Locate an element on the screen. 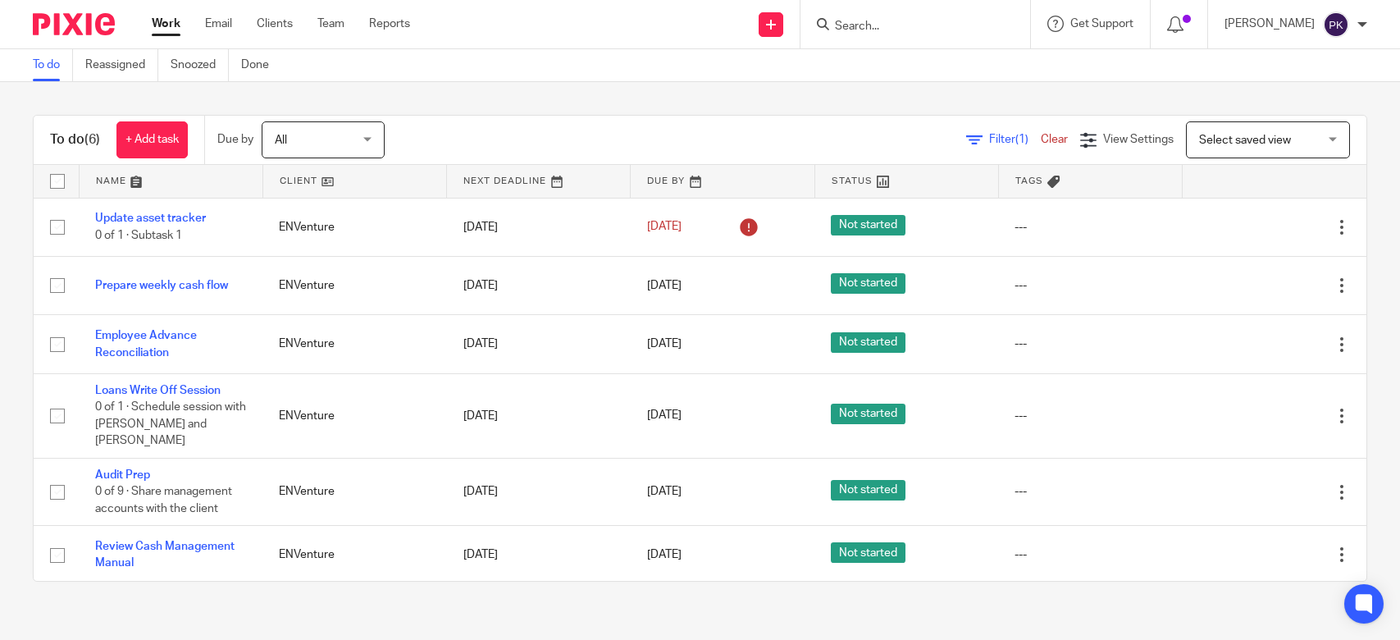  a: Work is located at coordinates (166, 24).